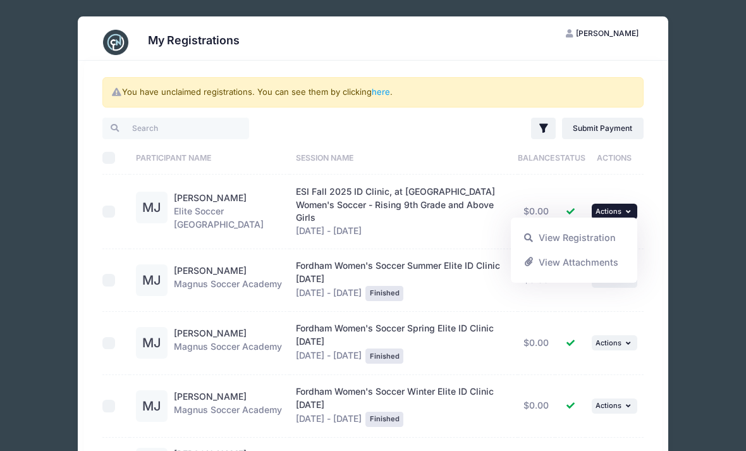 This screenshot has height=451, width=746. What do you see at coordinates (574, 238) in the screenshot?
I see `a: View Registration` at bounding box center [574, 238].